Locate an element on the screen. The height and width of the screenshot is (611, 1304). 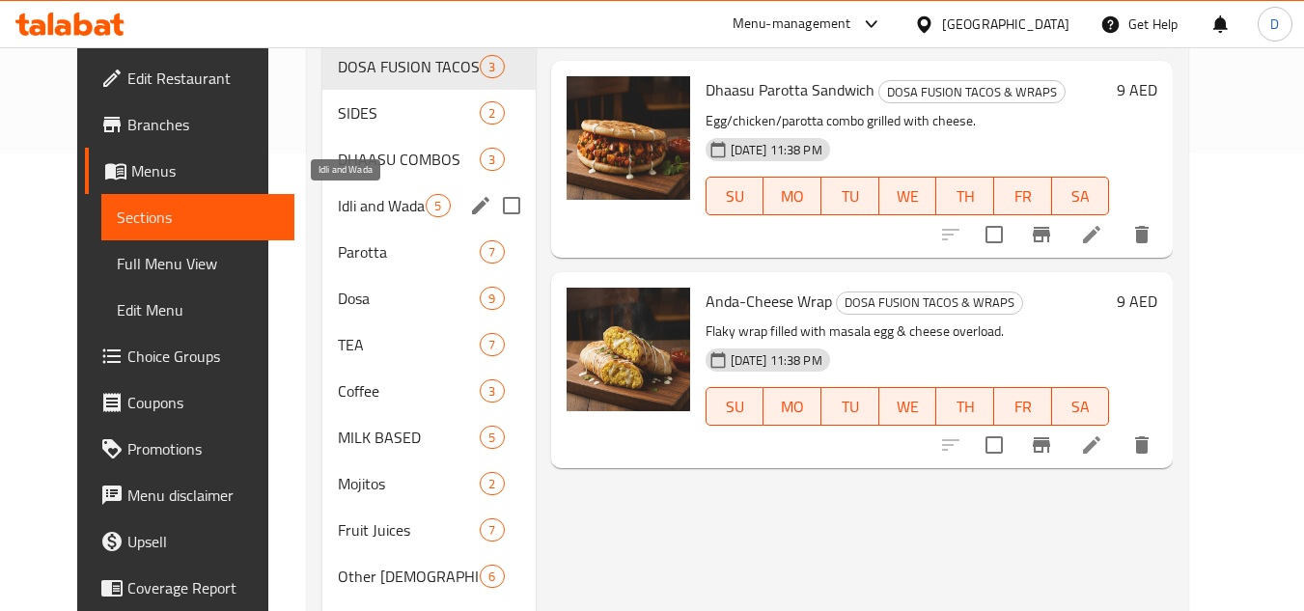
a: Coverage Report is located at coordinates (190, 588).